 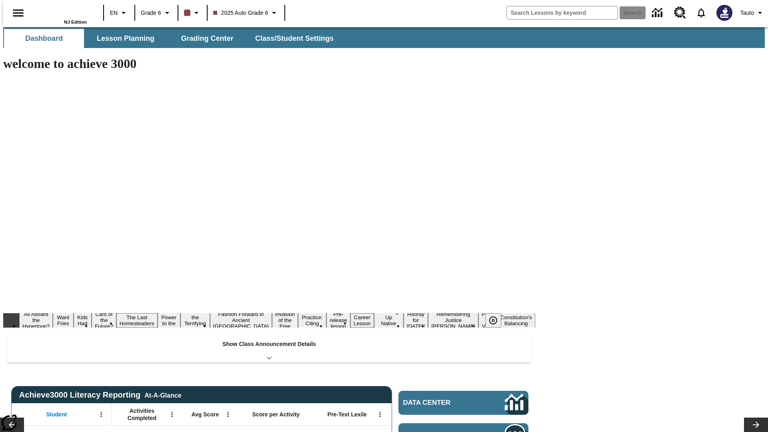 I want to click on span: Data Center, so click(x=440, y=403).